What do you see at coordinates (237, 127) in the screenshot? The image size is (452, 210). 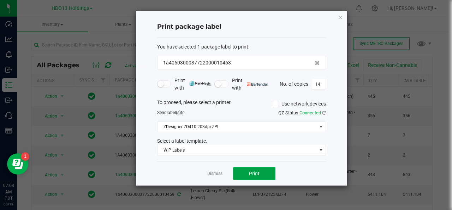 I see `span: ZDesigner ZD410-203dpi ZPL` at bounding box center [237, 127].